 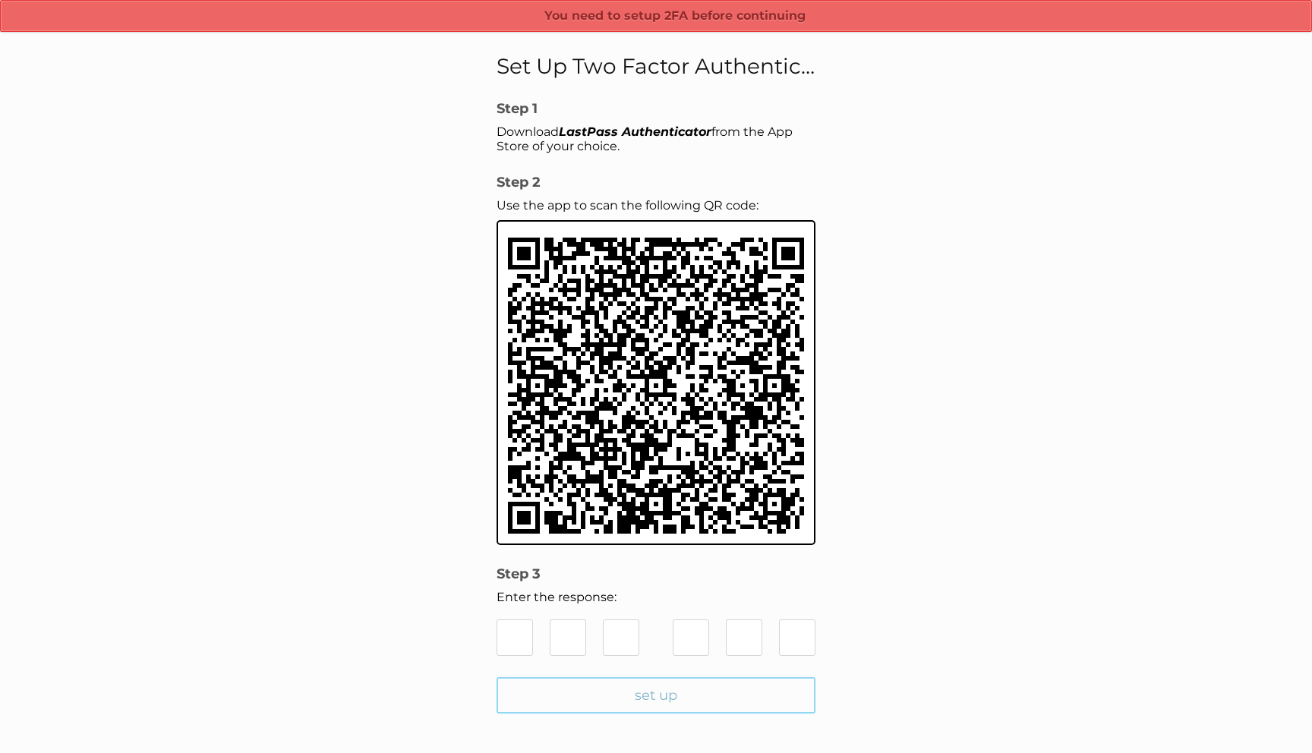 What do you see at coordinates (656, 182) in the screenshot?
I see `h2: Step 2` at bounding box center [656, 182].